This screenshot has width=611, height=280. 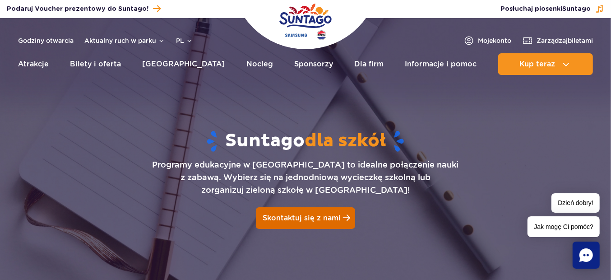 I want to click on span: dla szkół, so click(x=345, y=141).